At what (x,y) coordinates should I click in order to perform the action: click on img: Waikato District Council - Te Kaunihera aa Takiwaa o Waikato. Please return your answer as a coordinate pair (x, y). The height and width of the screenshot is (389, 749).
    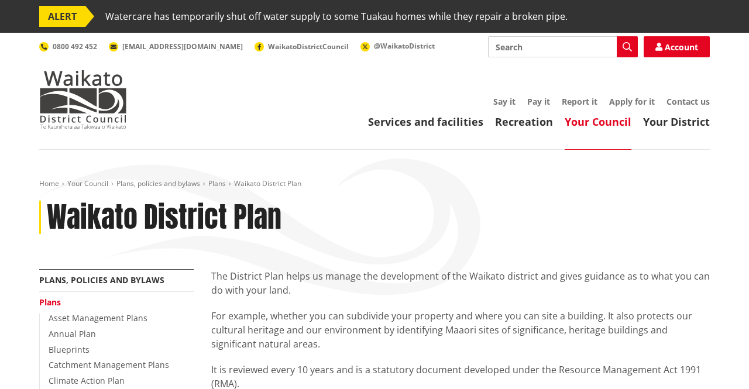
    Looking at the image, I should click on (83, 99).